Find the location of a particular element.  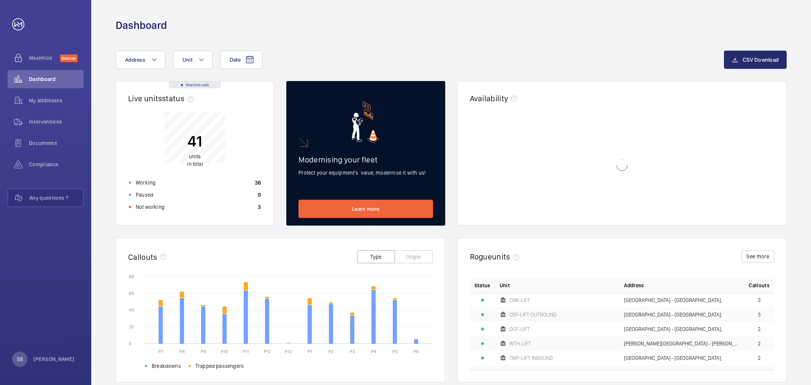

text: P7 is located at coordinates (161, 352).